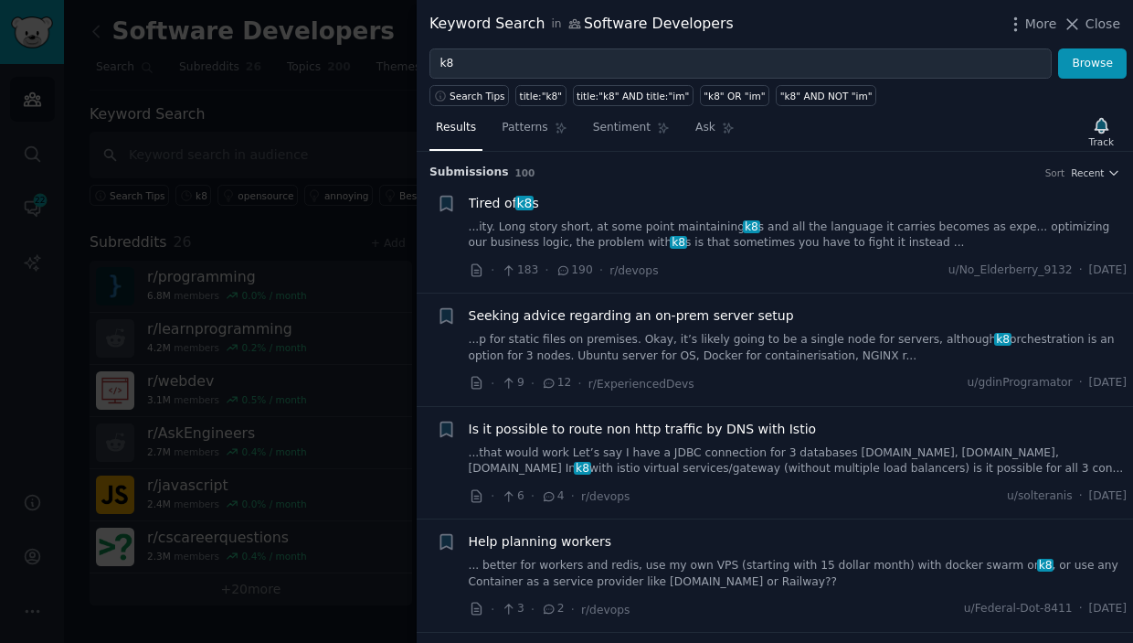  I want to click on span: Ask, so click(706, 128).